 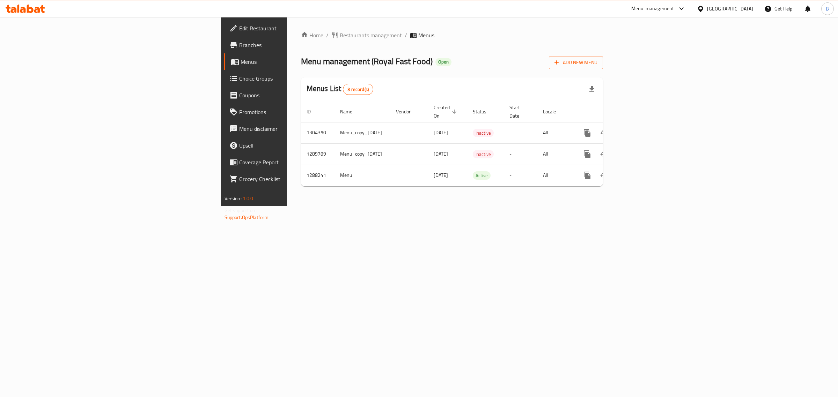 What do you see at coordinates (297, 28) in the screenshot?
I see `span: Edit Restaurant` at bounding box center [297, 28].